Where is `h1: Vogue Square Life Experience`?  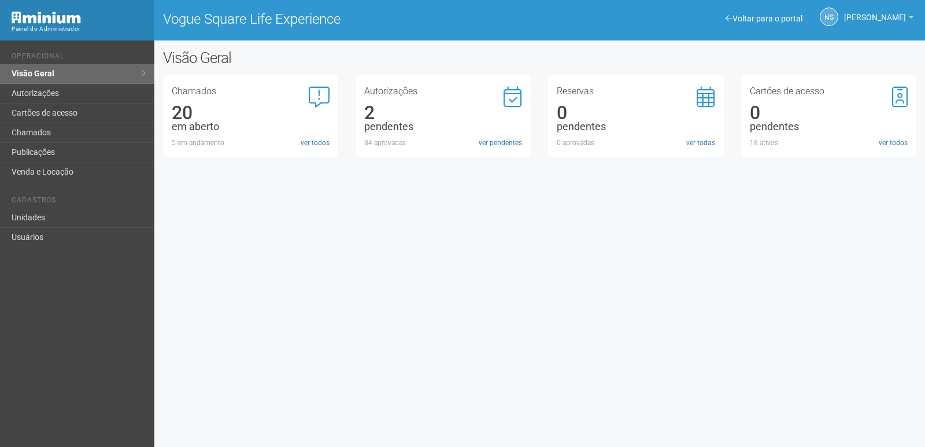 h1: Vogue Square Life Experience is located at coordinates (347, 19).